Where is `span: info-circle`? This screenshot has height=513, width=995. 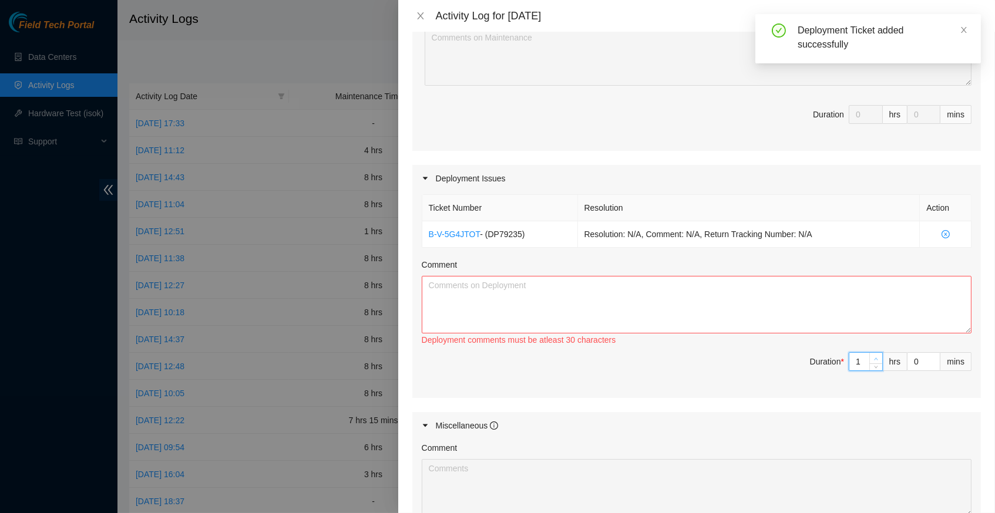 span: info-circle is located at coordinates (494, 426).